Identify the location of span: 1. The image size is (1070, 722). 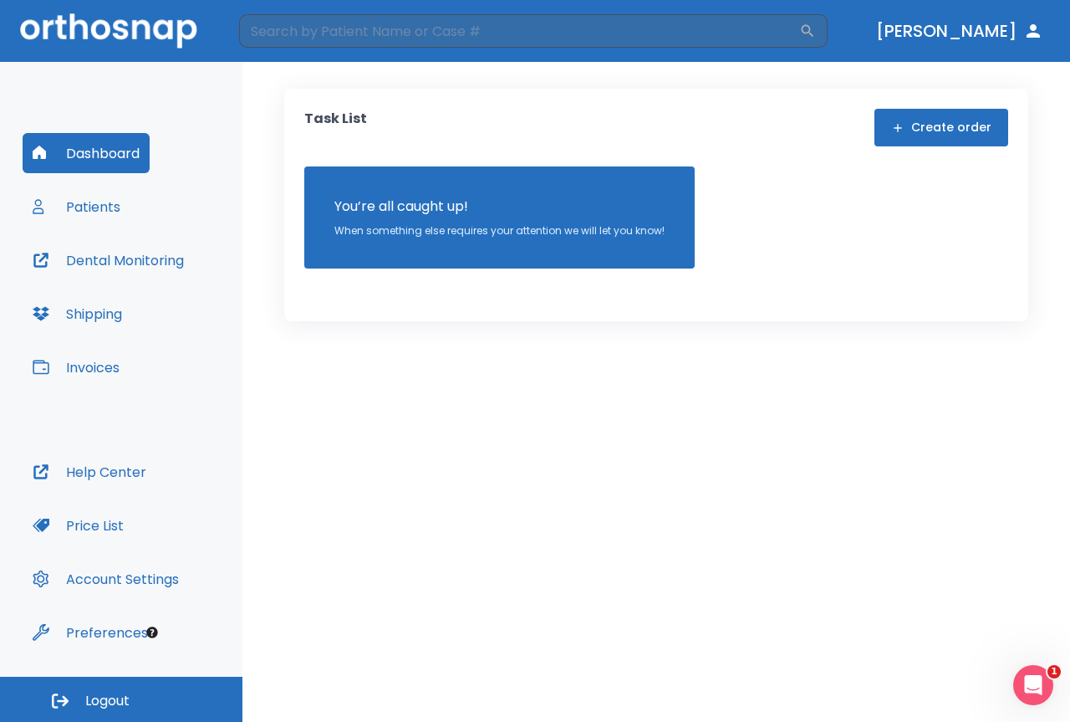
(1054, 671).